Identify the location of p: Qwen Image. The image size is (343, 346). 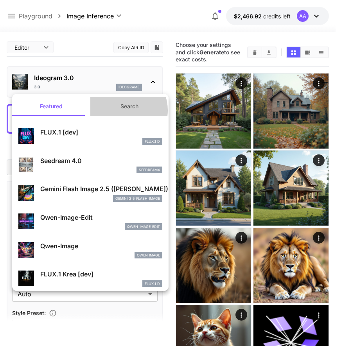
(148, 255).